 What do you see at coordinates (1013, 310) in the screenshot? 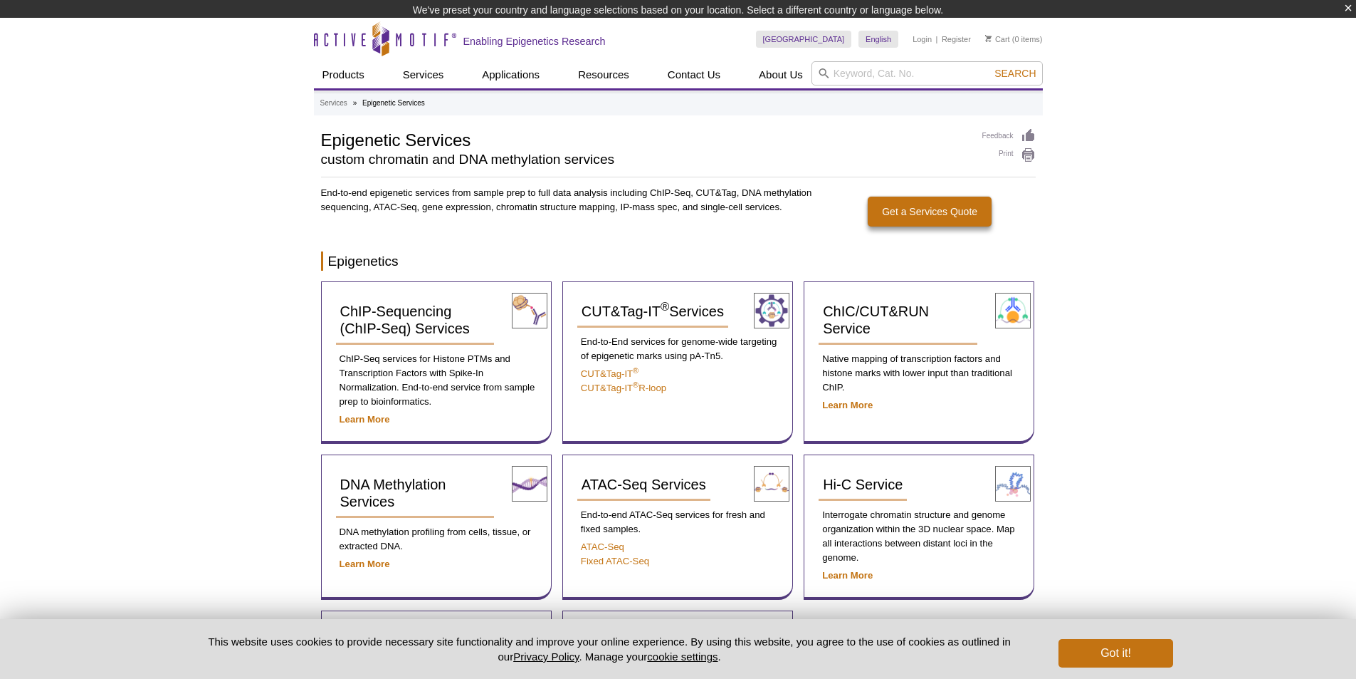
I see `img: ChIC/CUT&RUN Service` at bounding box center [1013, 310].